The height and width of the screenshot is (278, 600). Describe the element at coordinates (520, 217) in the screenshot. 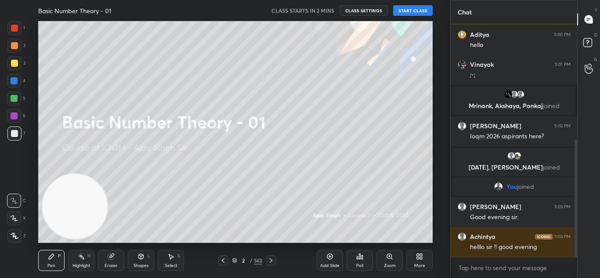

I see `div: Good evening sir.` at that location.